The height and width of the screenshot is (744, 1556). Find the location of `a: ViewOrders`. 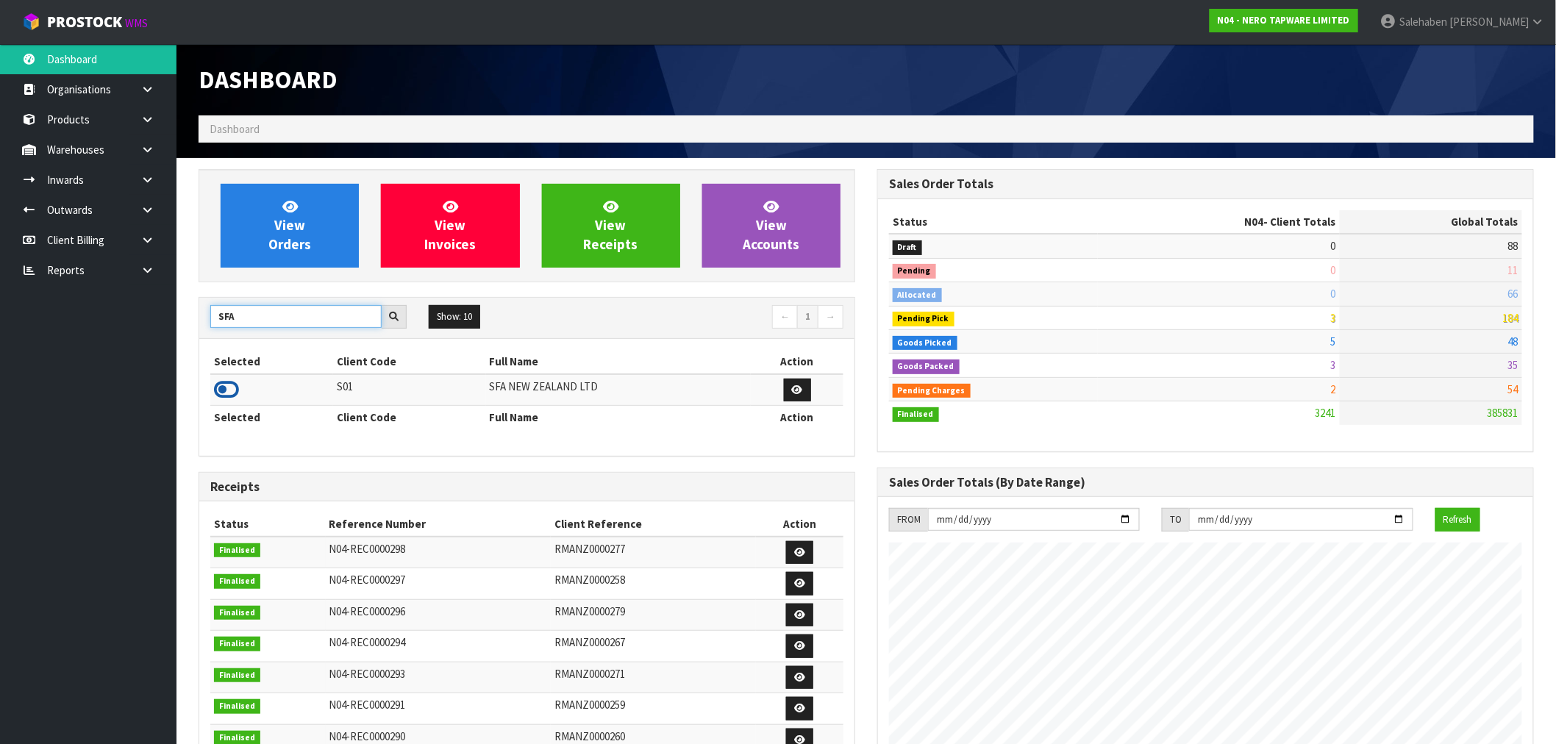

a: ViewOrders is located at coordinates (290, 226).